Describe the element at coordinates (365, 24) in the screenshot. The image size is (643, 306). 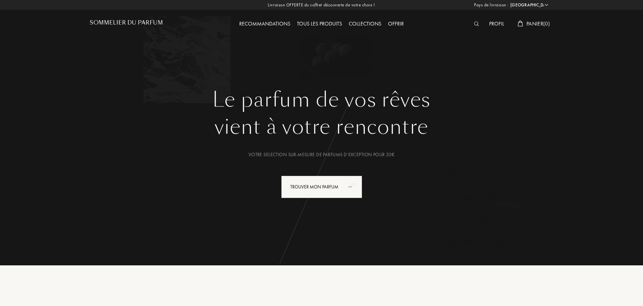
I see `a: Collections` at that location.